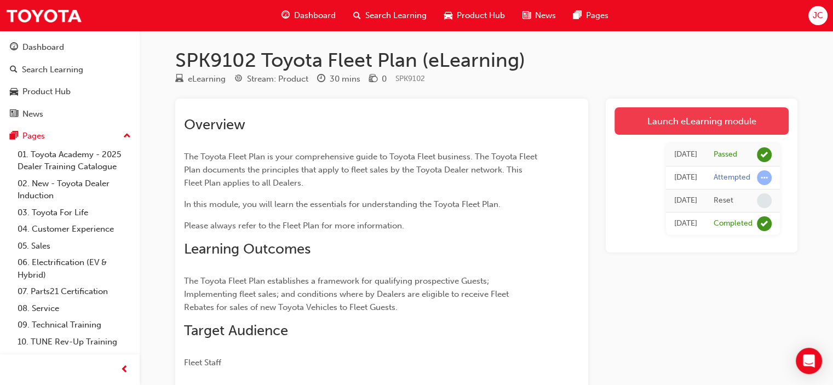 The height and width of the screenshot is (385, 833). I want to click on div: Attempted, so click(731, 177).